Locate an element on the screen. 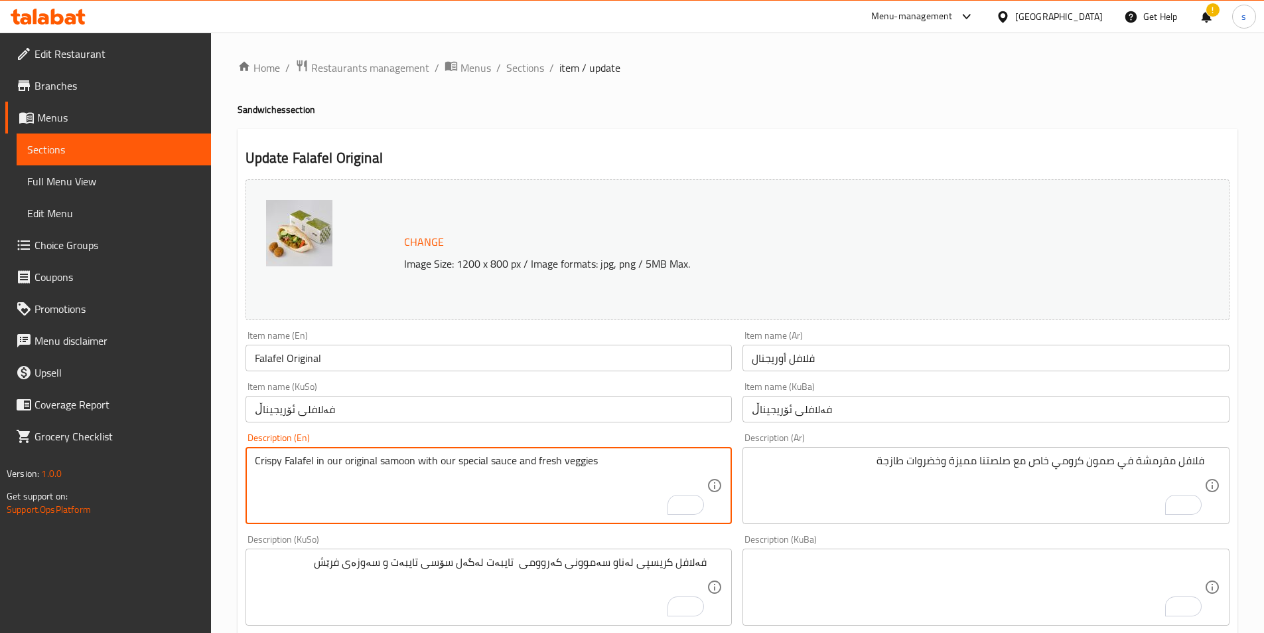  a: Support.OpsPlatform is located at coordinates (48, 509).